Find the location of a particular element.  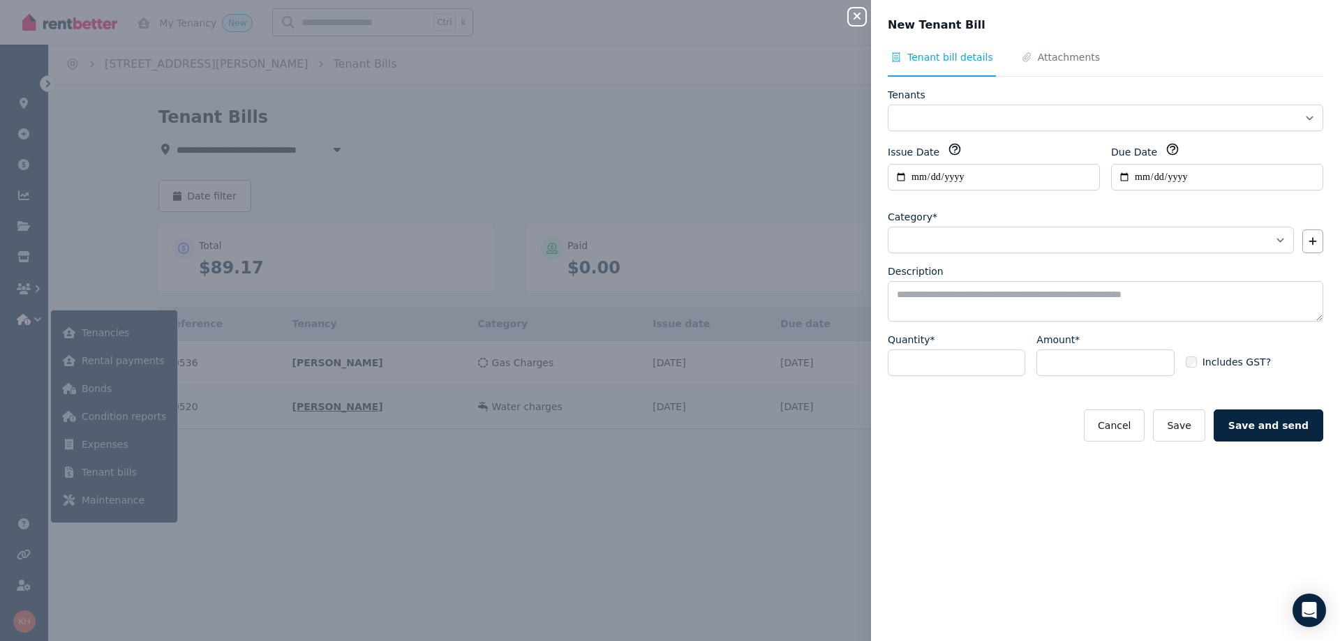

label: Tenants is located at coordinates (907, 95).